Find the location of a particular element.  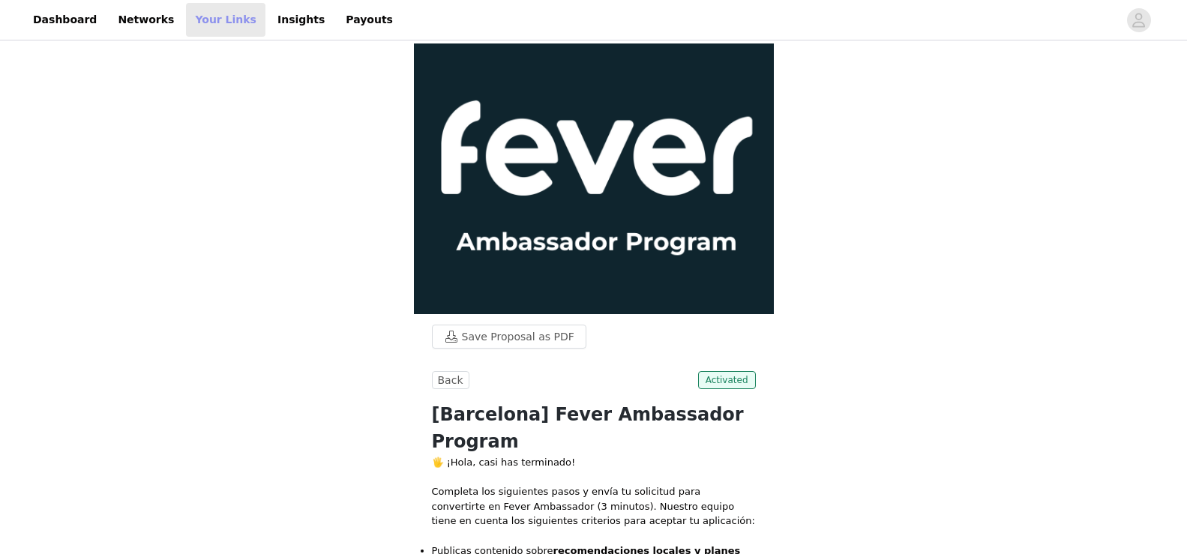

a: Dashboard is located at coordinates (65, 20).